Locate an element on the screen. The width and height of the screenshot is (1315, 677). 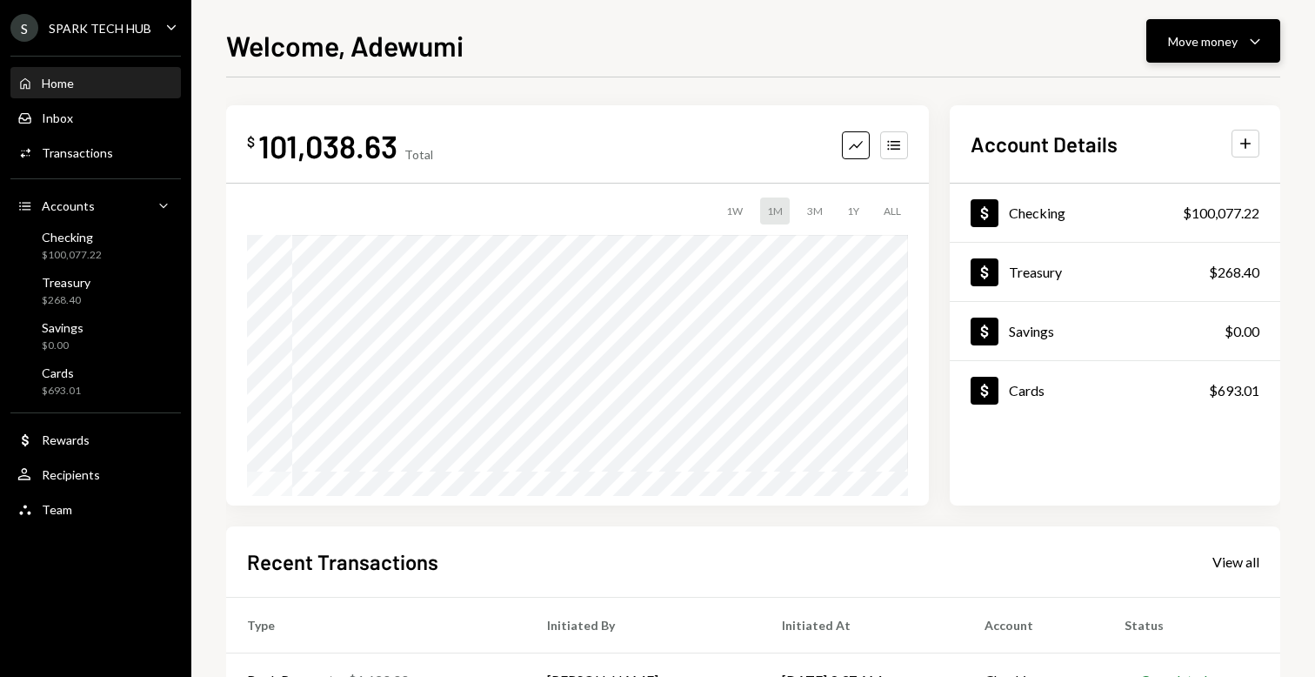
div: Recipients is located at coordinates (70, 474).